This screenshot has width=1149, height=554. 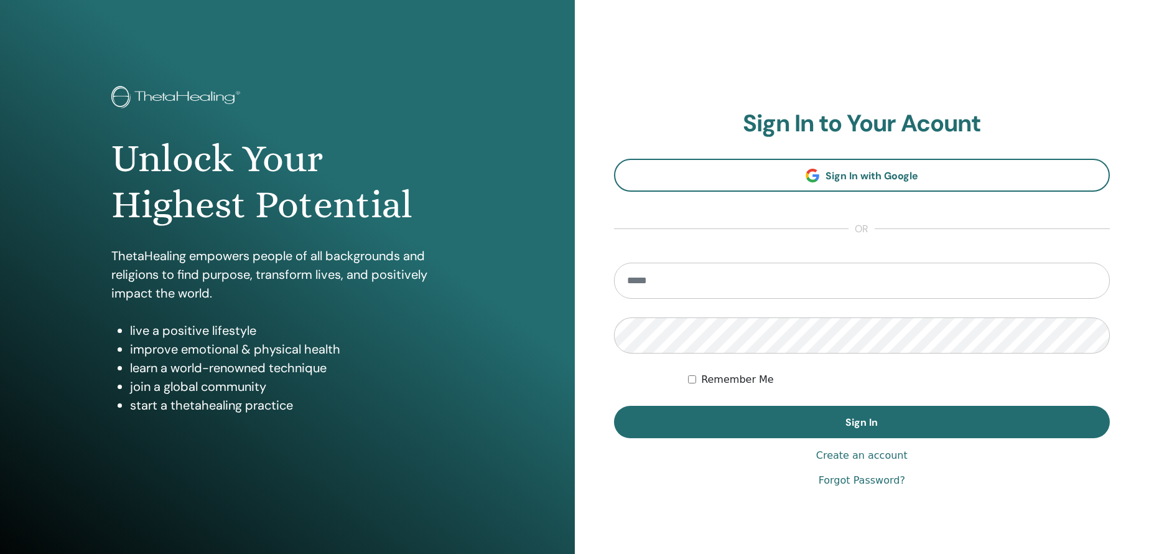 What do you see at coordinates (862, 455) in the screenshot?
I see `a: Create an account` at bounding box center [862, 455].